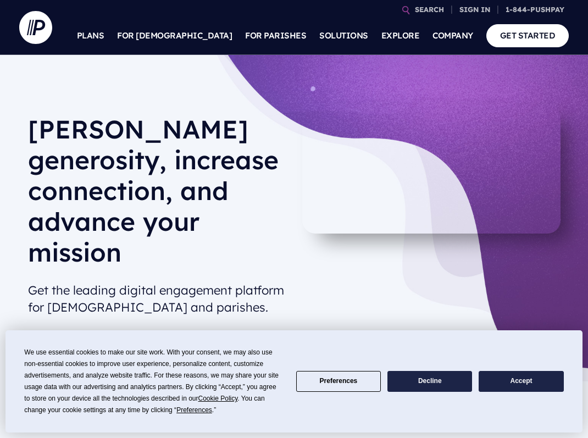  What do you see at coordinates (339, 381) in the screenshot?
I see `button: Preferences` at bounding box center [339, 381].